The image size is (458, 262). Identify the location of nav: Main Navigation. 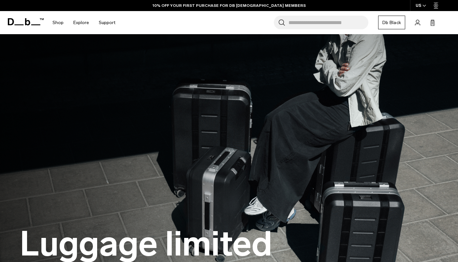
(84, 22).